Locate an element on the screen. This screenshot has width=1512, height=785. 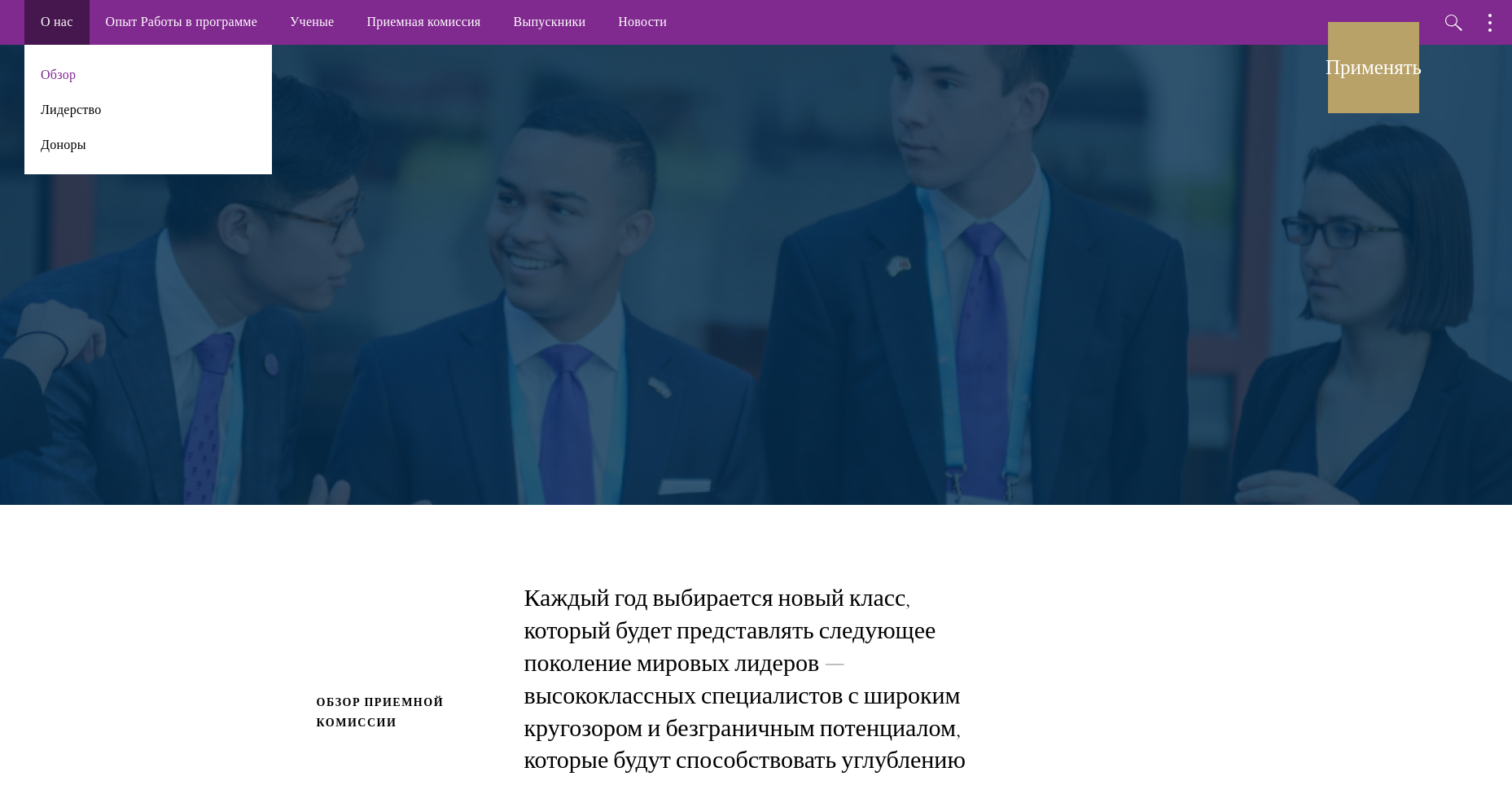
a: Обзор is located at coordinates (58, 74).